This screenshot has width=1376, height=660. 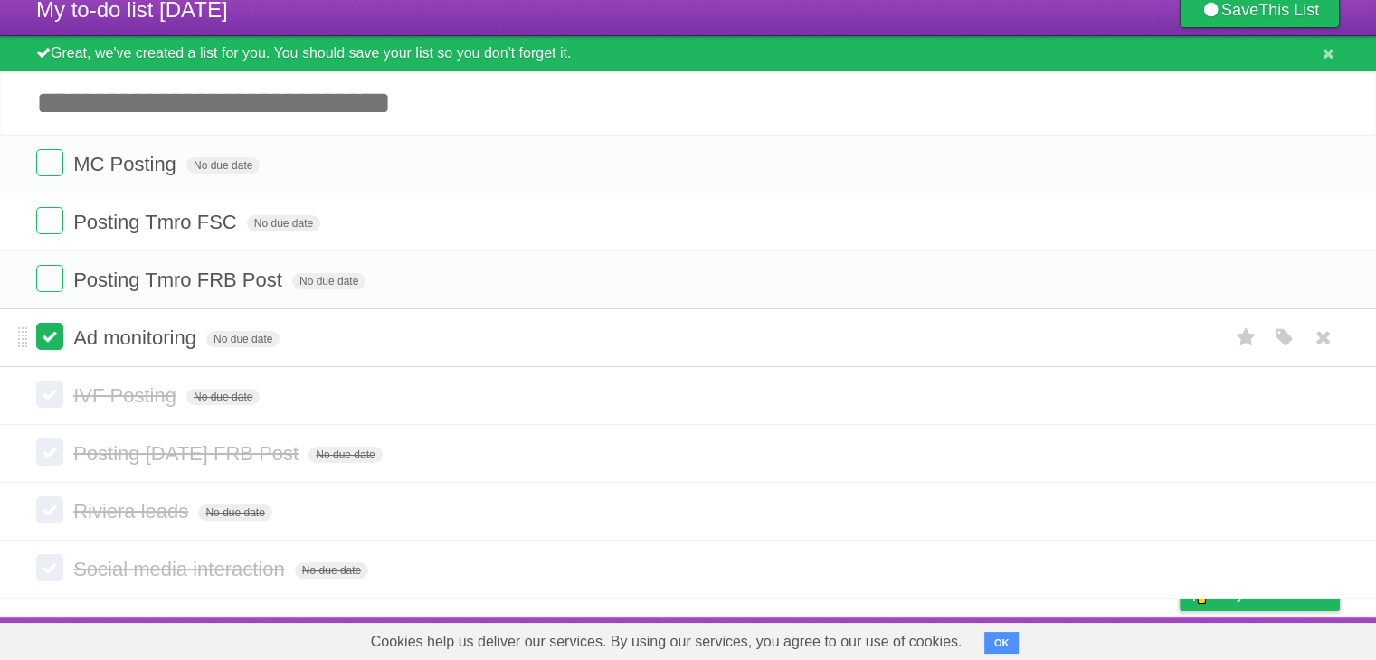 I want to click on b: This List, so click(x=1288, y=10).